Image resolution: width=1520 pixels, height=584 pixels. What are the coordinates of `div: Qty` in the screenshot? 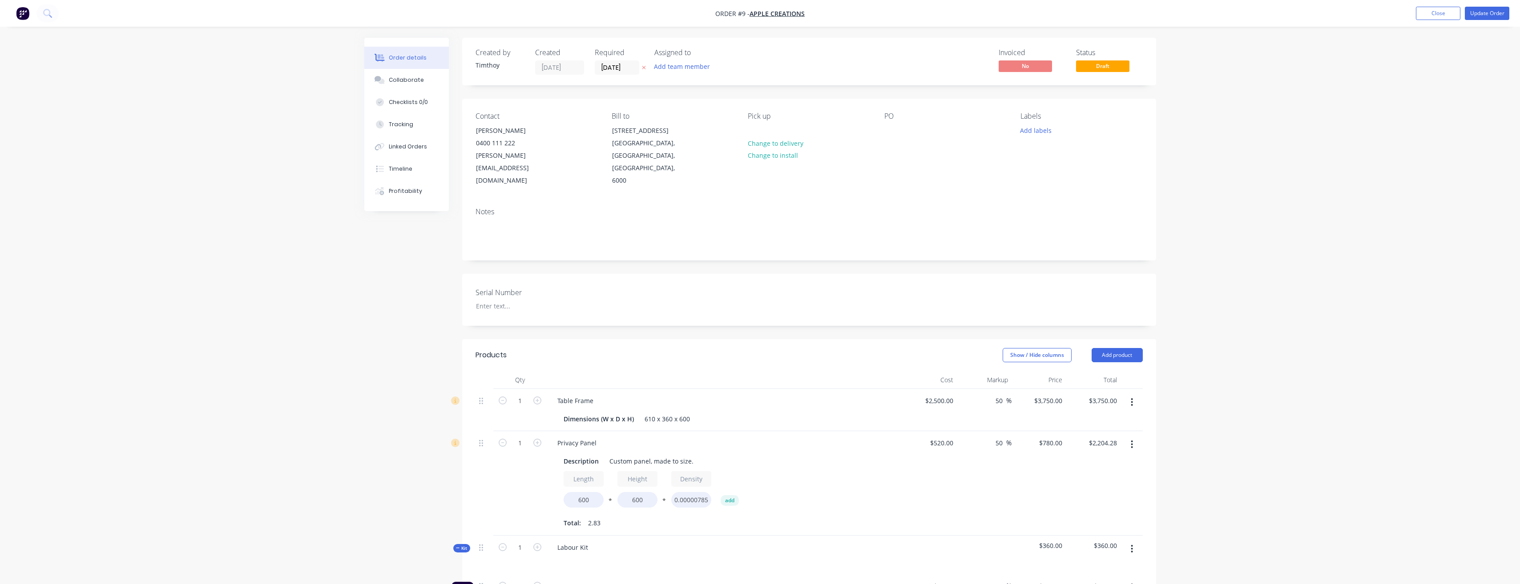 It's located at (520, 380).